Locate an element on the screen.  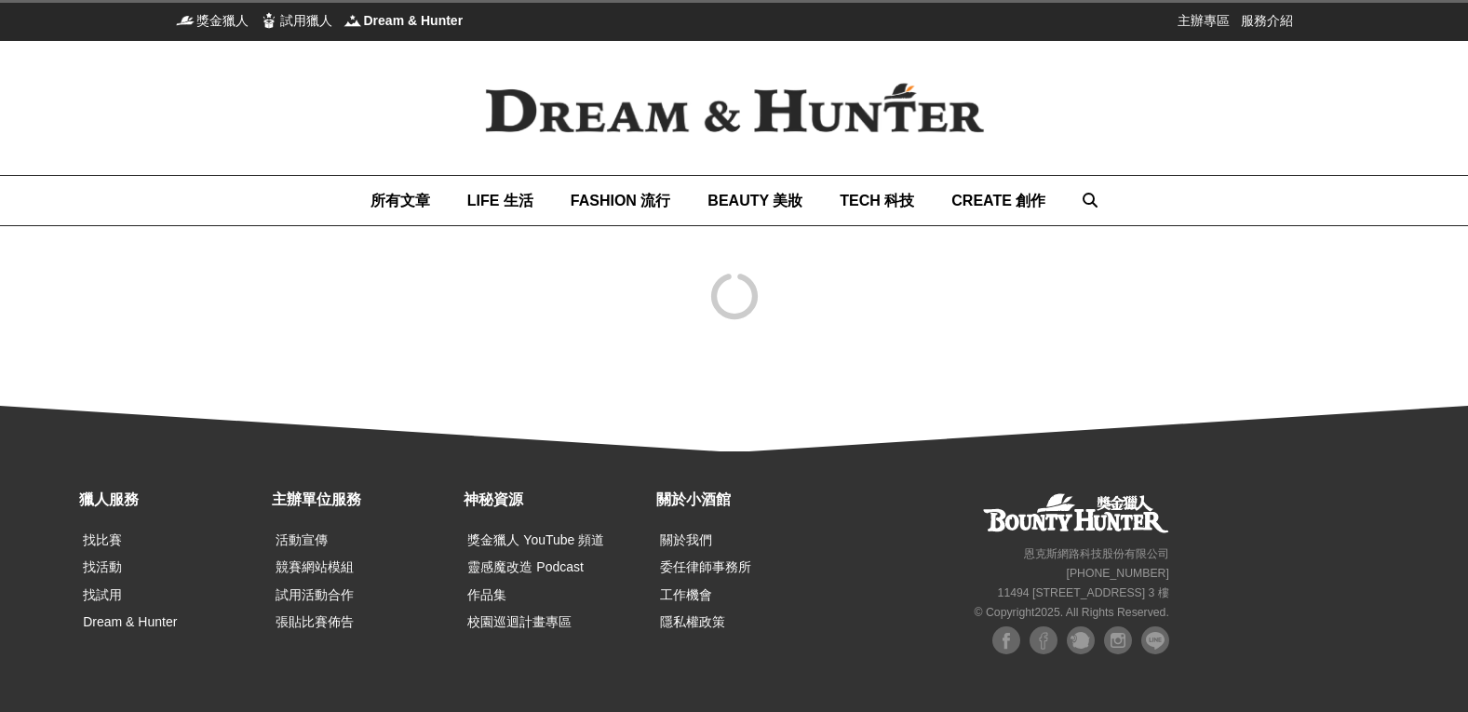
a: 張貼比賽佈告 is located at coordinates (315, 622).